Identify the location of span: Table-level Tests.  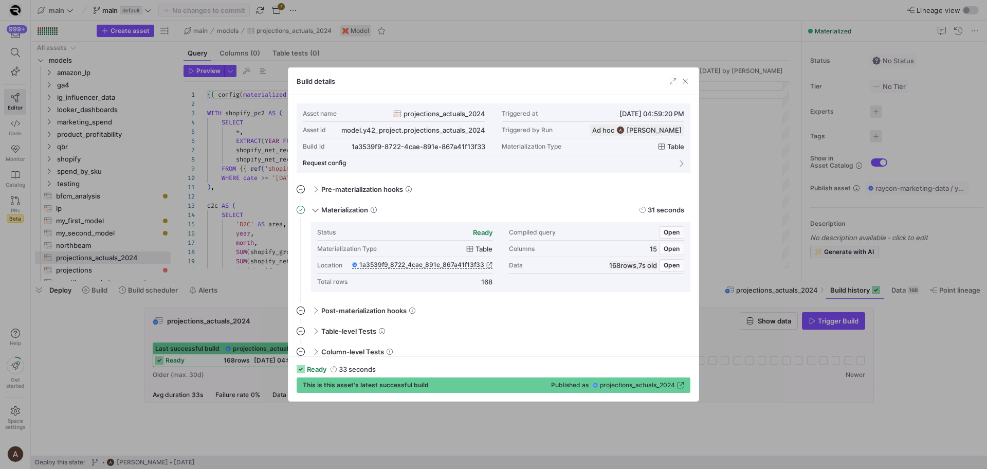
(349, 331).